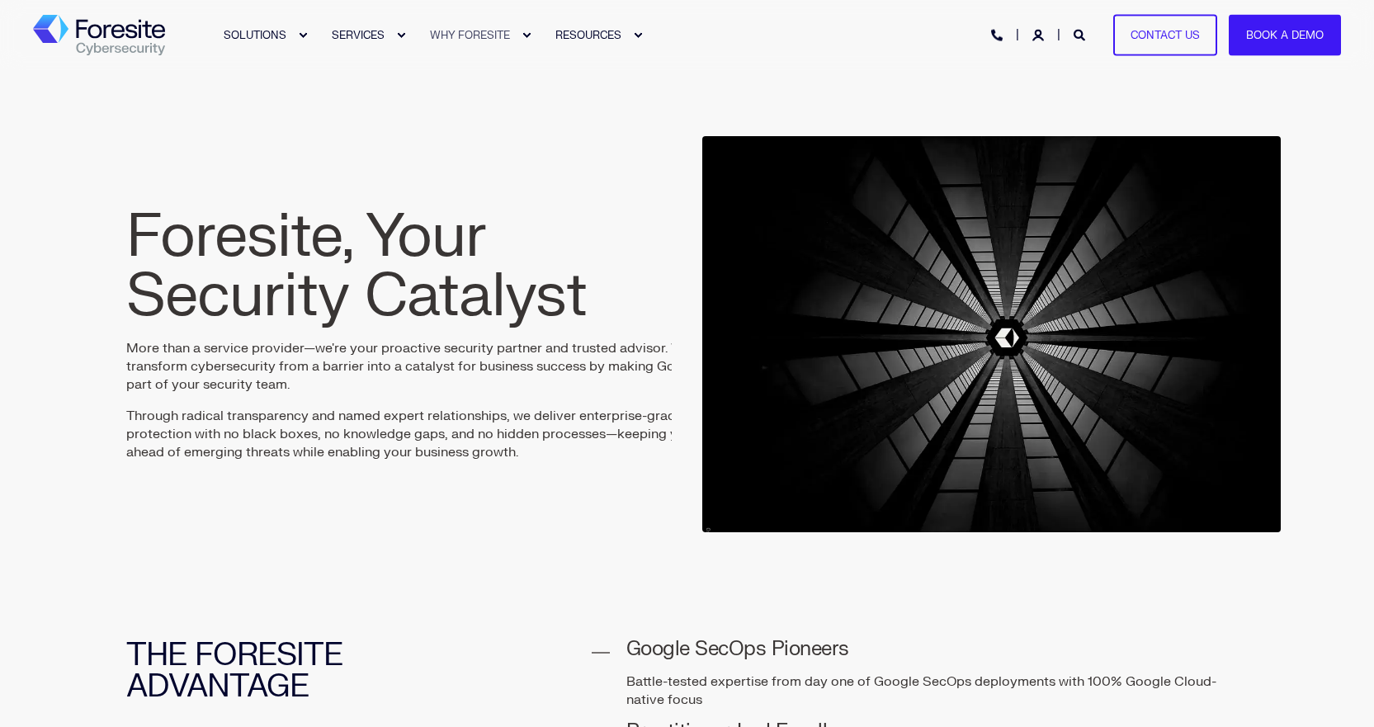  What do you see at coordinates (99, 35) in the screenshot?
I see `img: Foresite logo, a hexagon shape of blues with a directional arrow to the right hand side, and the ...` at bounding box center [99, 35].